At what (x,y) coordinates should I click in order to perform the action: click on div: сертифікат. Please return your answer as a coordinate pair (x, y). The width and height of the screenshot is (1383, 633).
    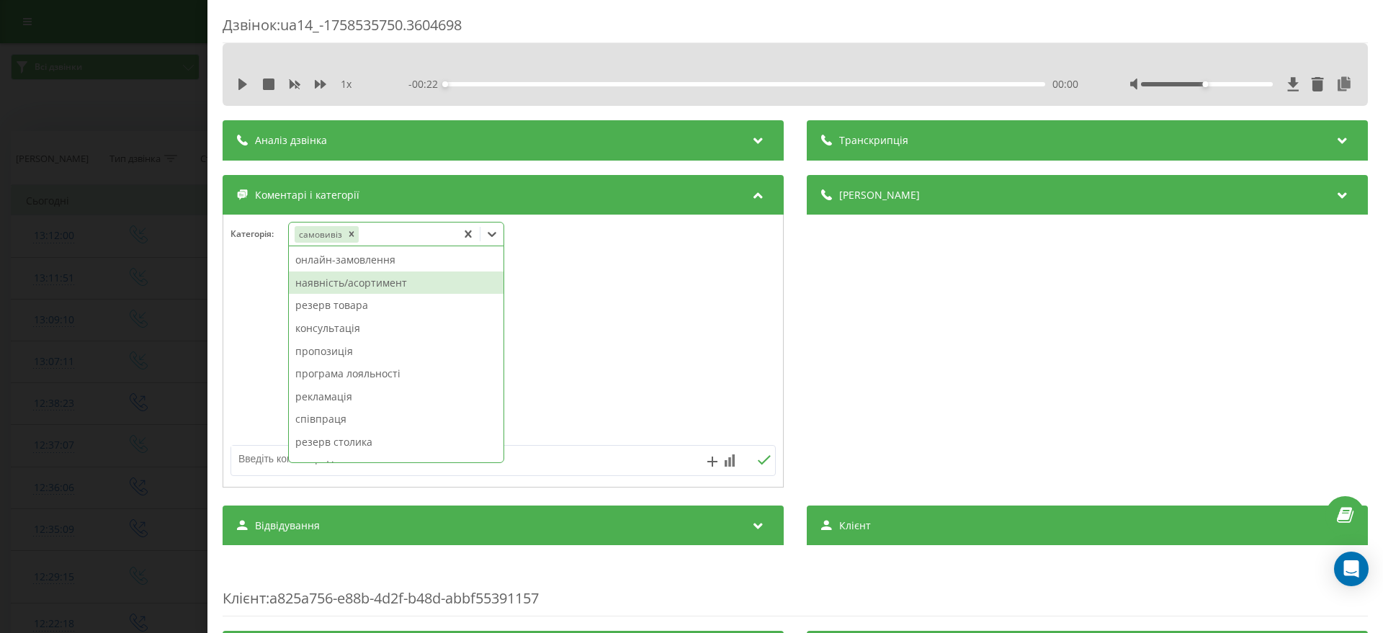
    Looking at the image, I should click on (396, 465).